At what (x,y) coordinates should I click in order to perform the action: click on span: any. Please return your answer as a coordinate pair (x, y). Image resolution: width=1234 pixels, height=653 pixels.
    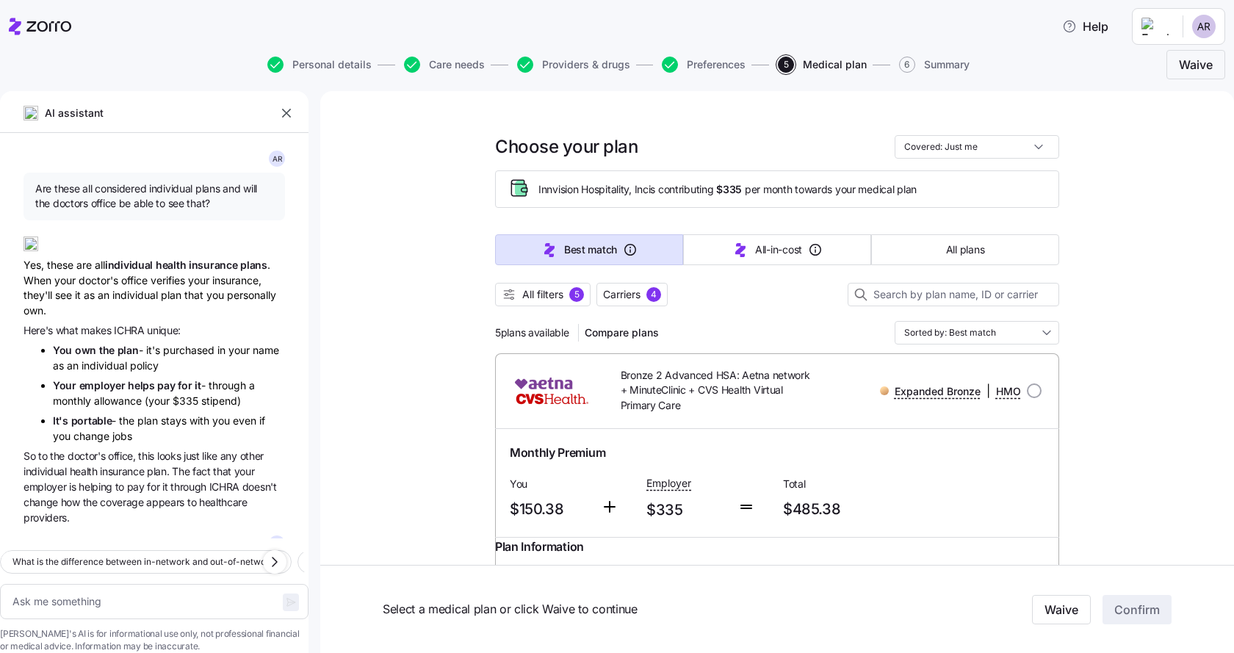
    Looking at the image, I should click on (230, 455).